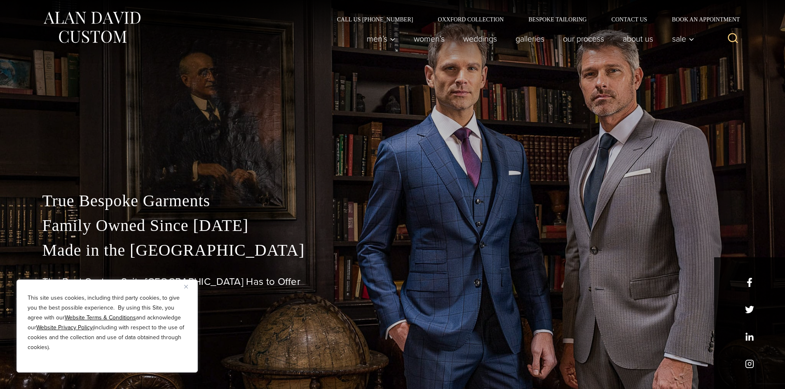  I want to click on span: Sale, so click(683, 39).